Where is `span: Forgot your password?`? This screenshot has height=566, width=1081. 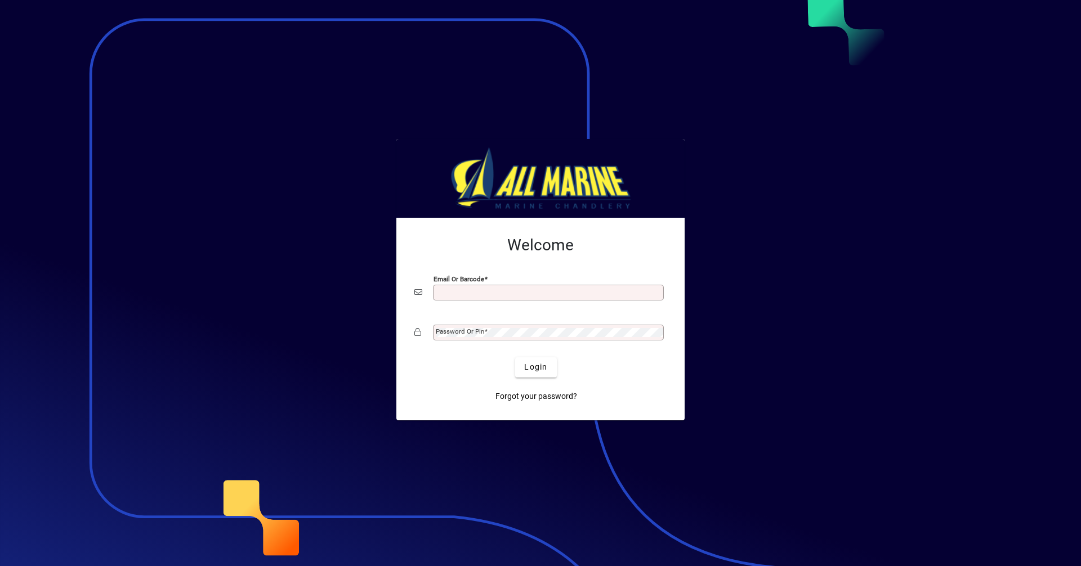 span: Forgot your password? is located at coordinates (536, 396).